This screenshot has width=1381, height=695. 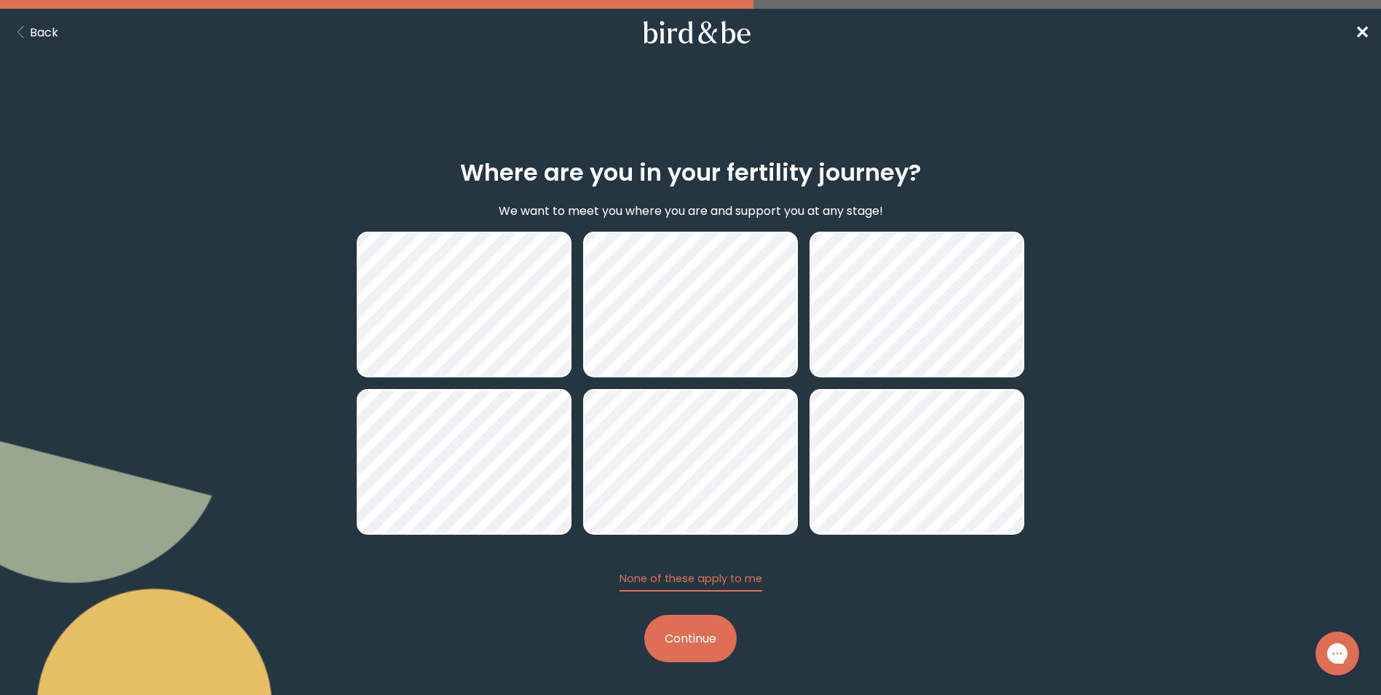 What do you see at coordinates (35, 32) in the screenshot?
I see `button: Back Button` at bounding box center [35, 32].